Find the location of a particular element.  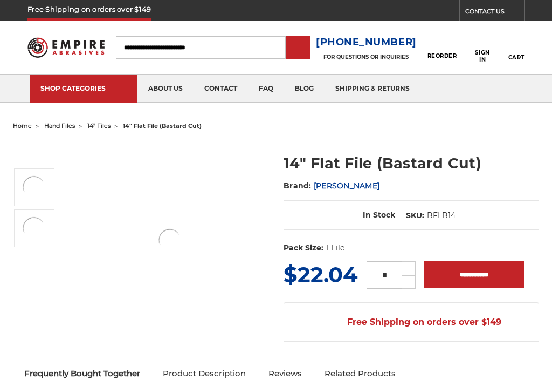

span: 14" files is located at coordinates (99, 126).